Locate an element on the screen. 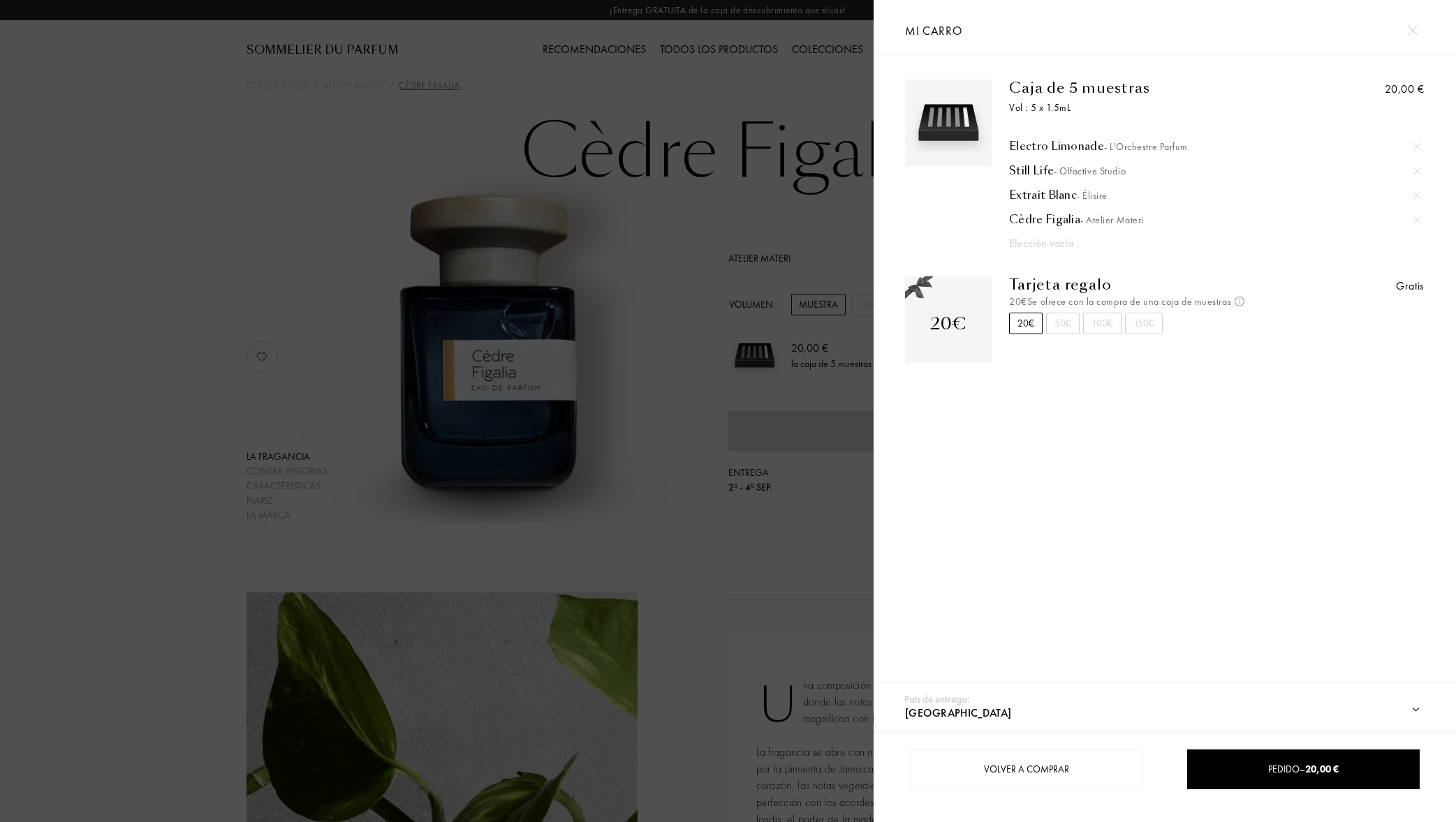 This screenshot has height=822, width=1456. span: Mi carro is located at coordinates (934, 31).